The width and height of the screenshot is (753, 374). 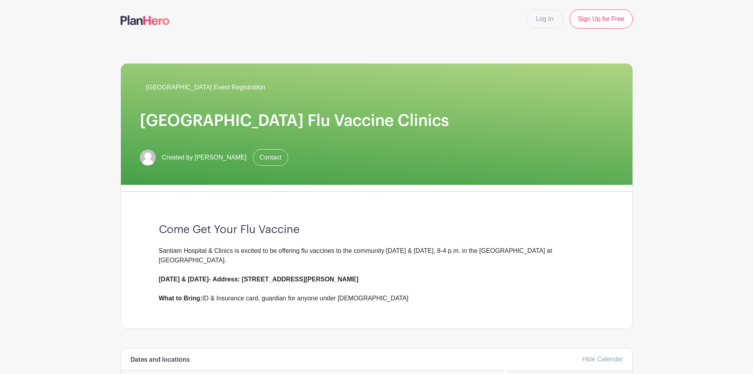 What do you see at coordinates (271, 157) in the screenshot?
I see `a: Contact` at bounding box center [271, 157].